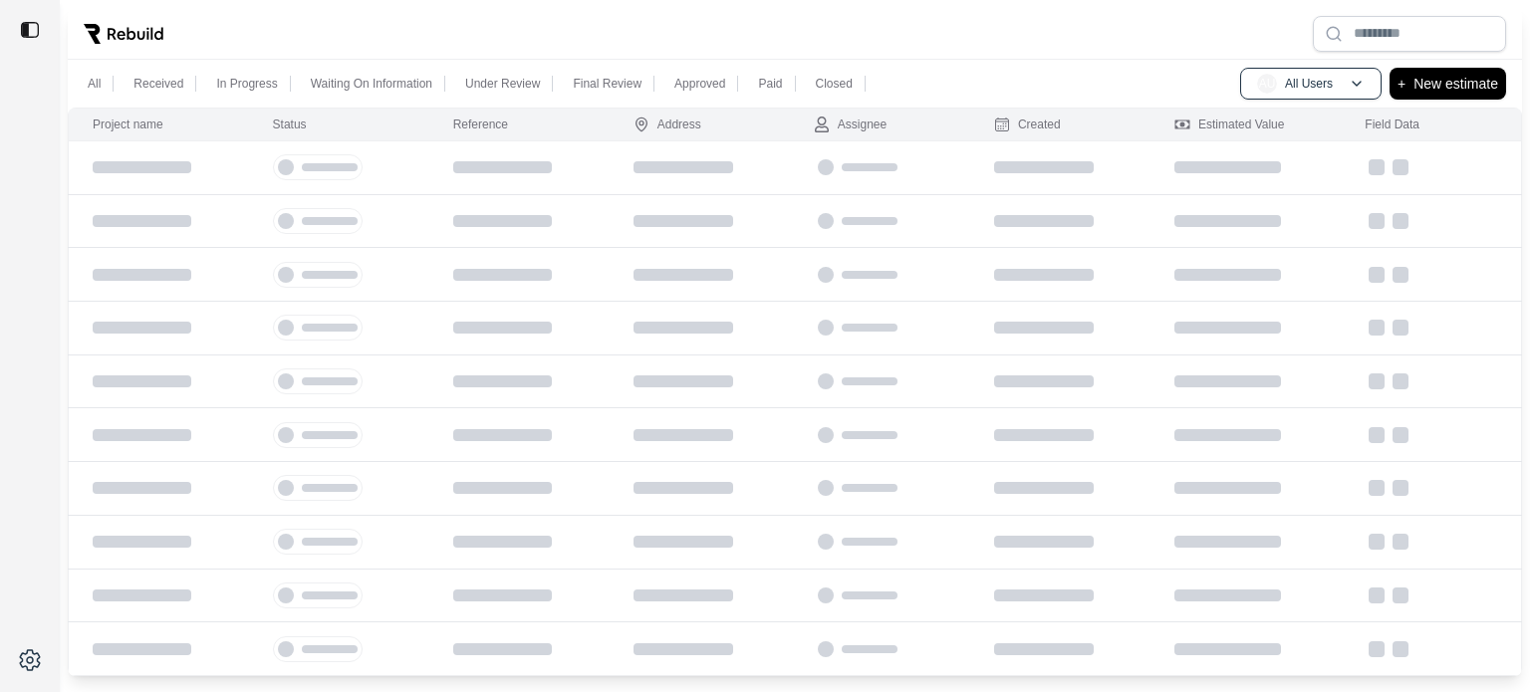 This screenshot has width=1530, height=692. Describe the element at coordinates (246, 84) in the screenshot. I see `p: In Progress` at that location.